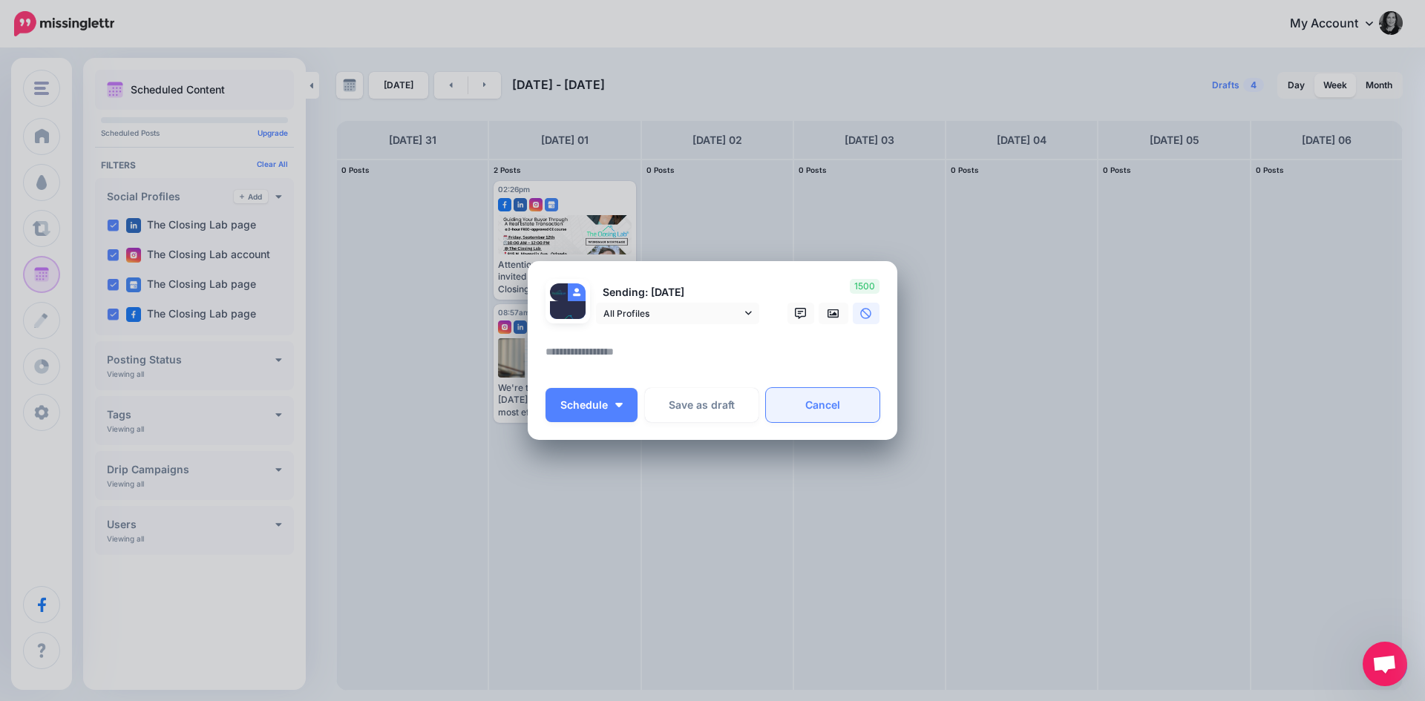  Describe the element at coordinates (559, 292) in the screenshot. I see `img: 378032925_121266444406467_149743524542546012_n-bsa142180.jpg` at that location.